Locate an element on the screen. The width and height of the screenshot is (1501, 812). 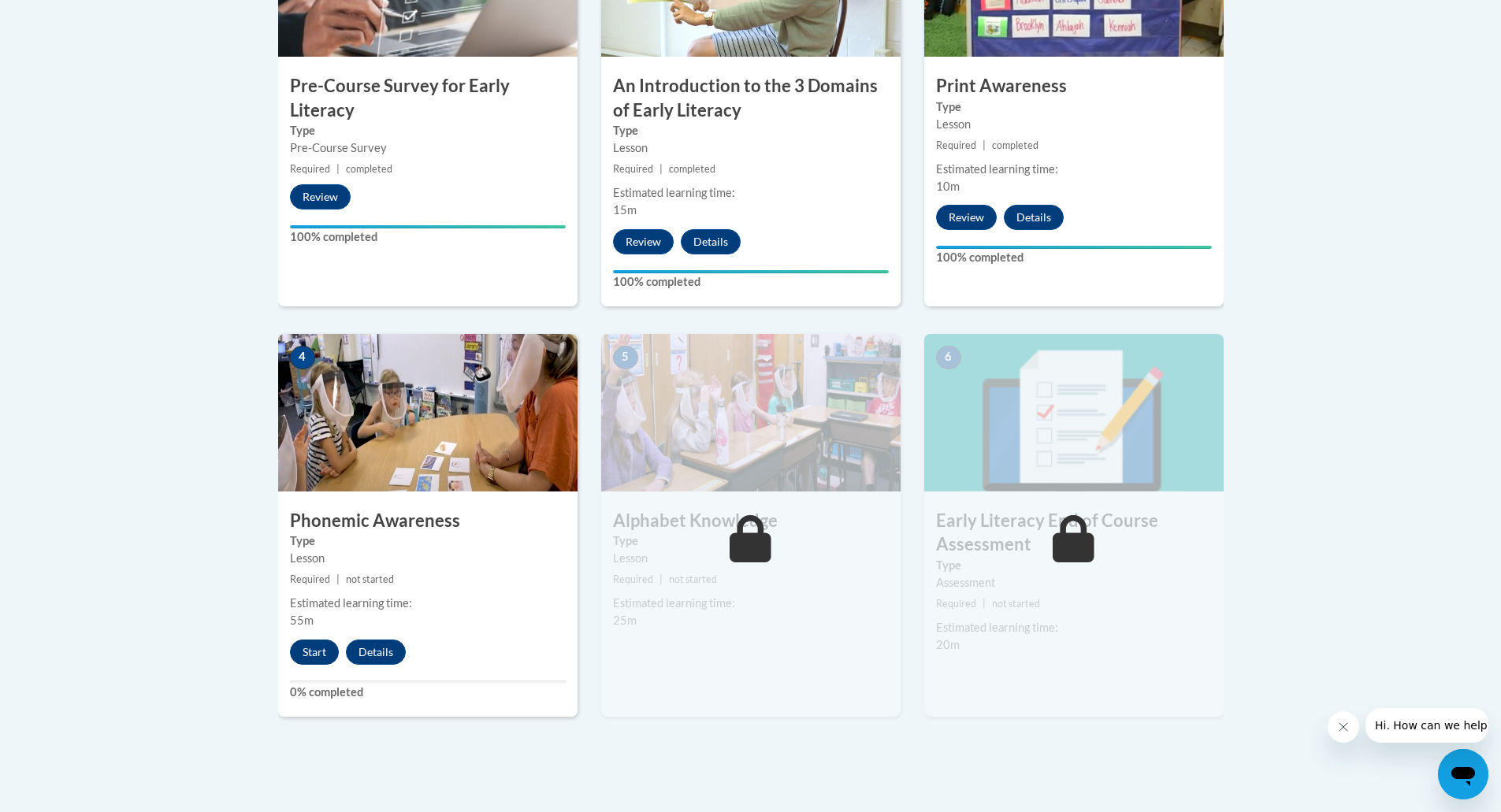
span: 55m is located at coordinates (302, 620).